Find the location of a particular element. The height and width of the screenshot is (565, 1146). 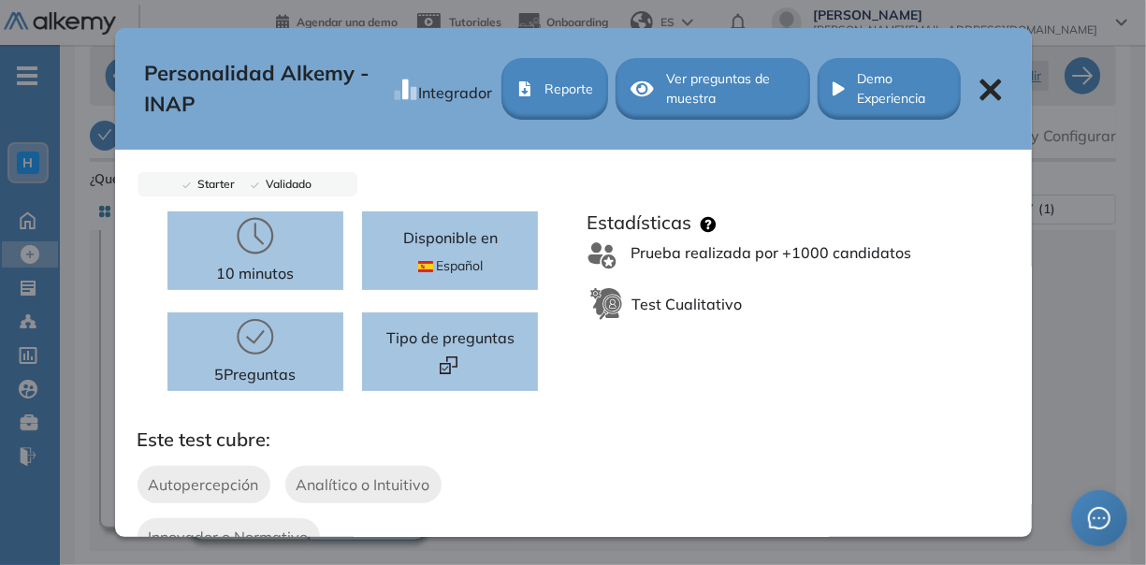

span: Innovador o Normativo is located at coordinates (228, 537).